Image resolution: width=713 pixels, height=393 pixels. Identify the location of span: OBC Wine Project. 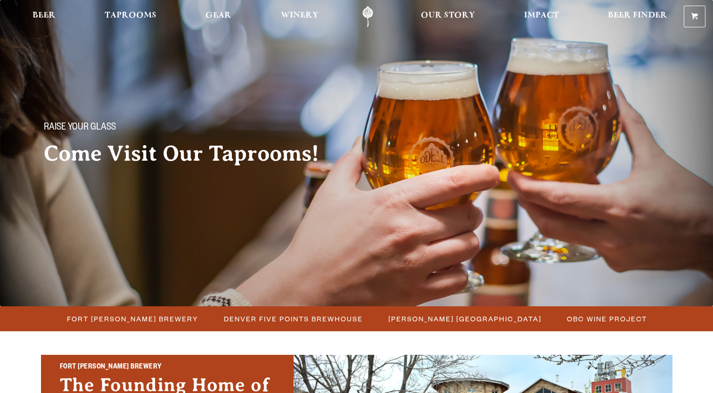
(607, 319).